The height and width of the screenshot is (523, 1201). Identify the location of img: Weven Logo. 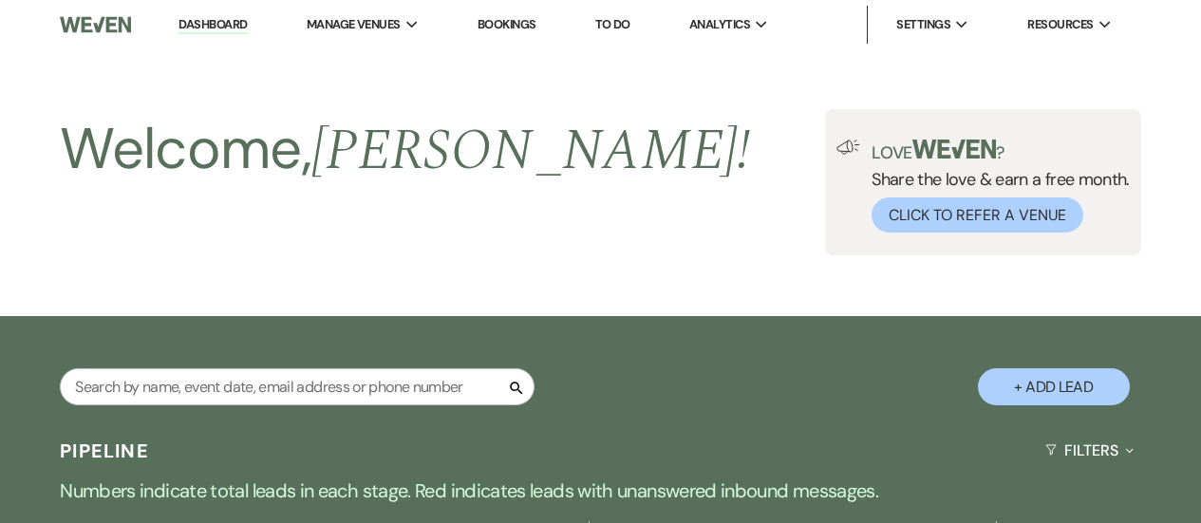
(95, 25).